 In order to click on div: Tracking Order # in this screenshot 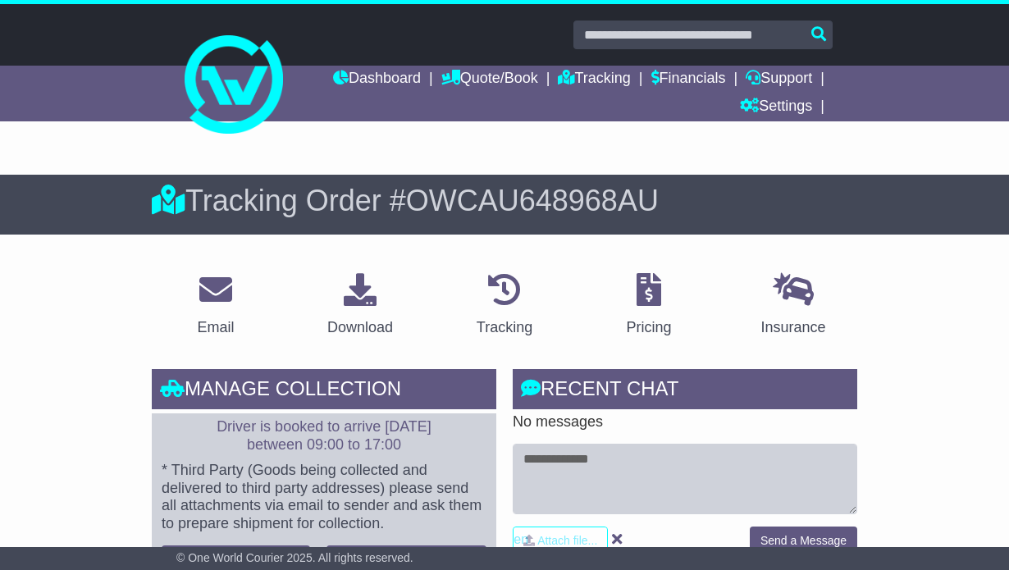, I will do `click(505, 200)`.